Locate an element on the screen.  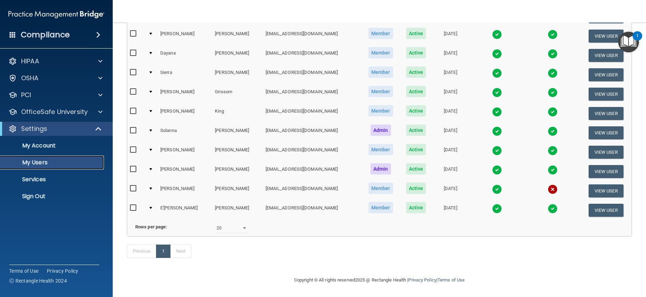
b: Rows per page: is located at coordinates (151, 227).